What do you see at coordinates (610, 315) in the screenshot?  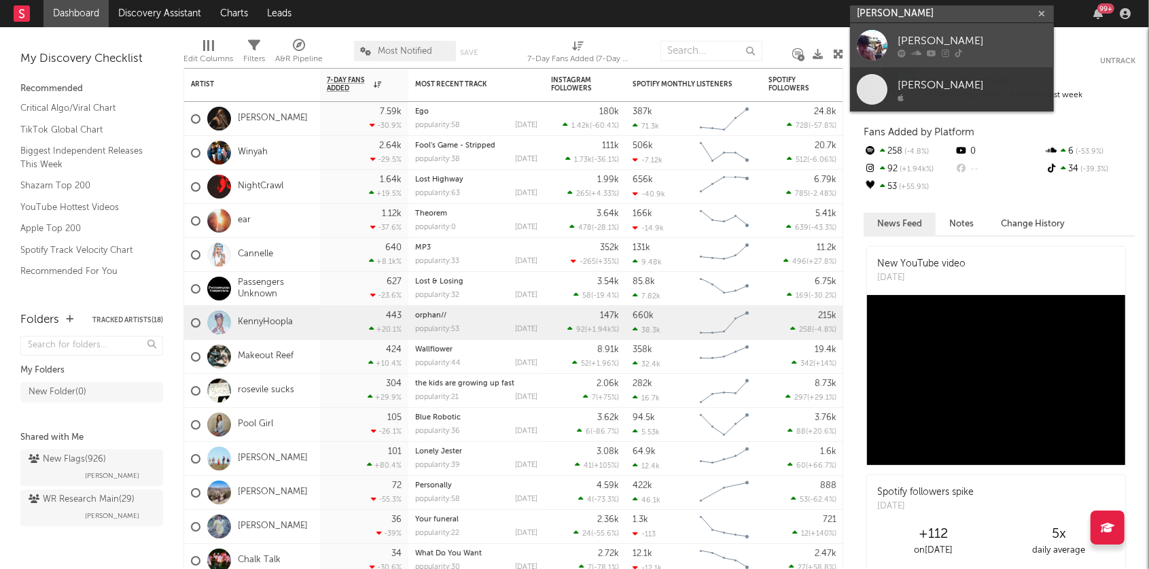 I see `div: 147k` at bounding box center [610, 315].